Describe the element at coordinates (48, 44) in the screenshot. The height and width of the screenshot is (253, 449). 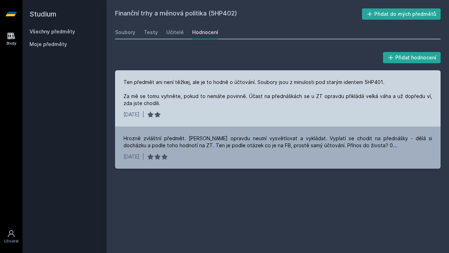
I see `span: Moje předměty` at that location.